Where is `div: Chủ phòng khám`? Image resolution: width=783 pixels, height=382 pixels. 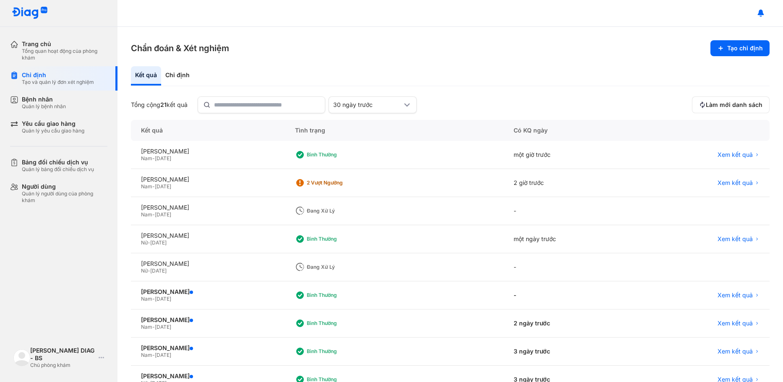
div: Chủ phòng khám is located at coordinates (63, 365).